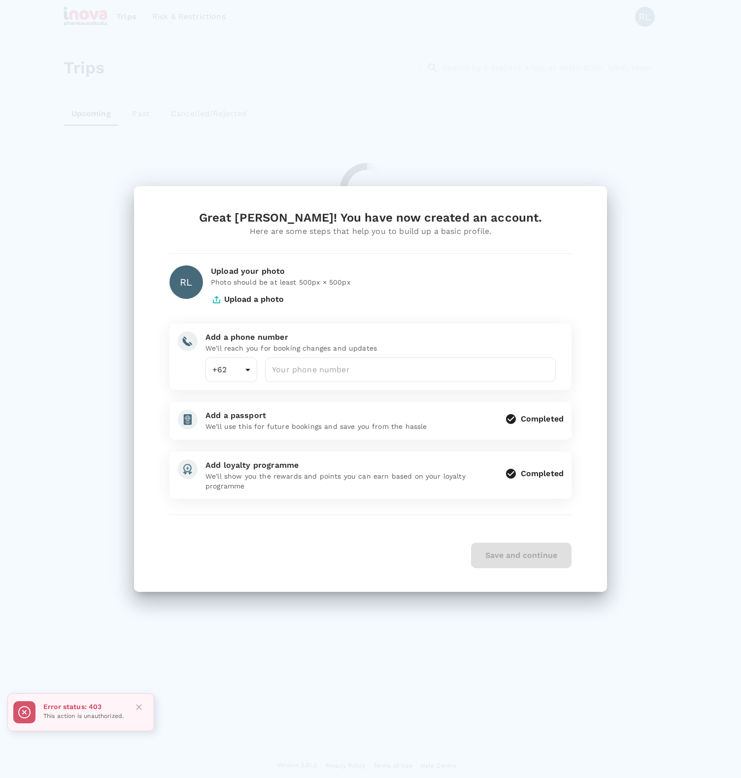 This screenshot has width=741, height=778. What do you see at coordinates (231, 370) in the screenshot?
I see `div: +62` at bounding box center [231, 370].